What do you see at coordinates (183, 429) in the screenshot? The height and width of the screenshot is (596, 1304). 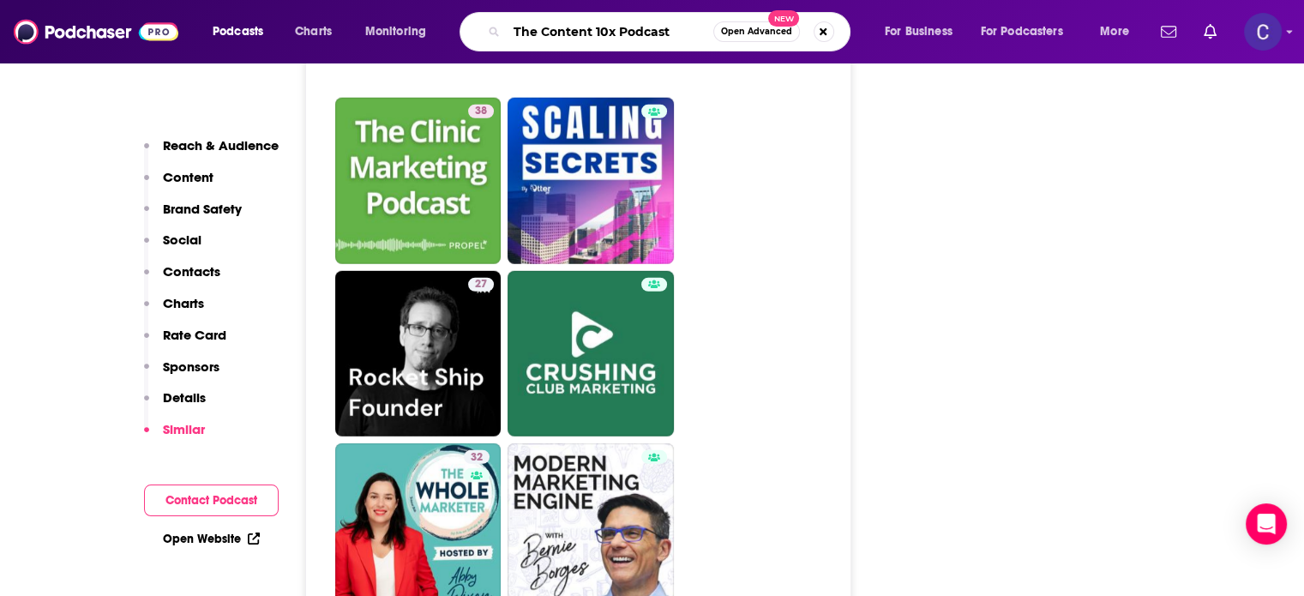 I see `p: Similar` at bounding box center [183, 429].